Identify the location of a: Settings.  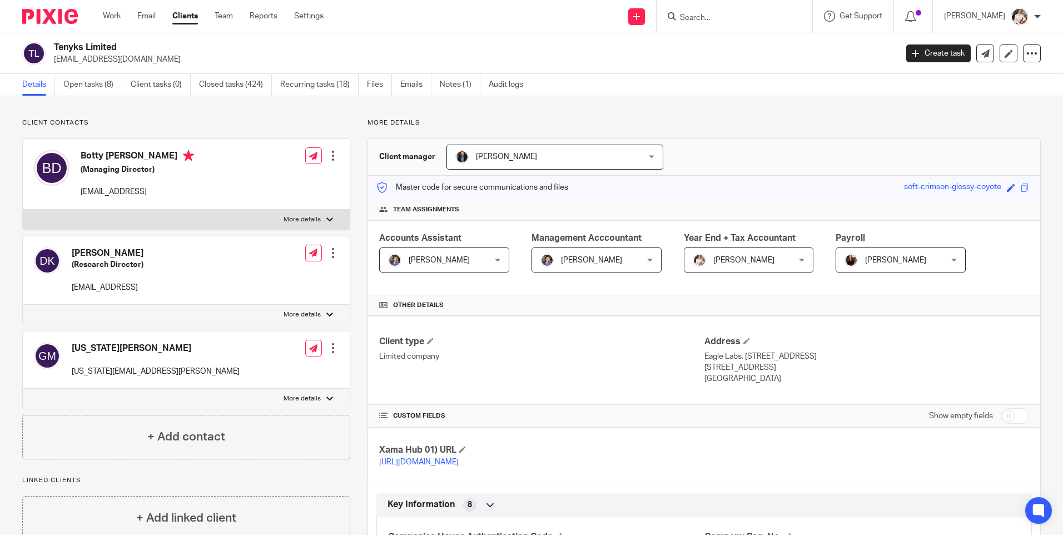
(309, 16).